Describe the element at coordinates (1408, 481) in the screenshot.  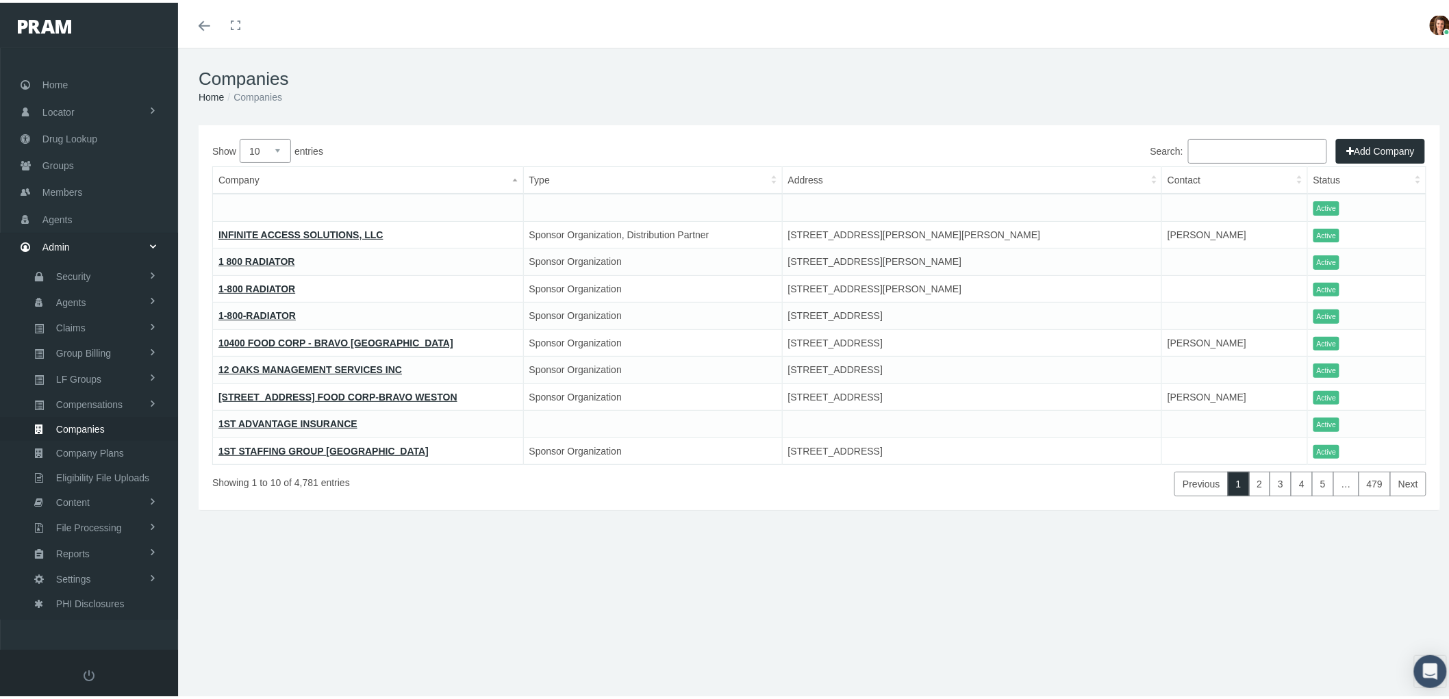
I see `a: Next` at that location.